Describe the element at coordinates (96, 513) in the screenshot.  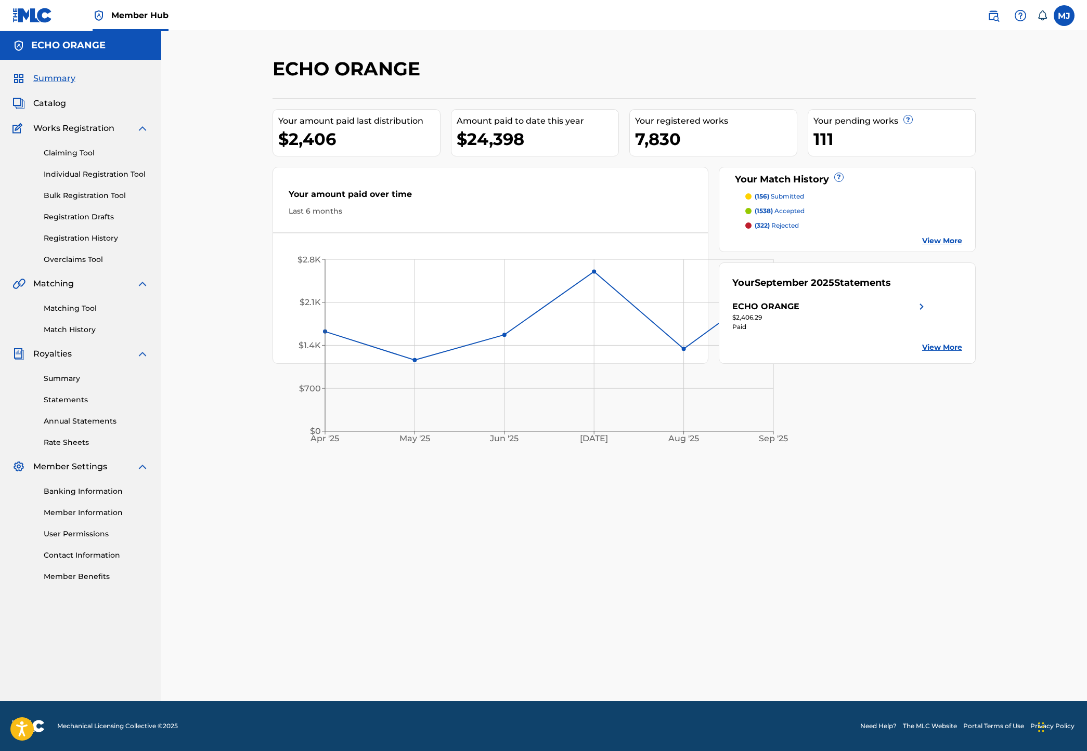
I see `a: Member Information` at that location.